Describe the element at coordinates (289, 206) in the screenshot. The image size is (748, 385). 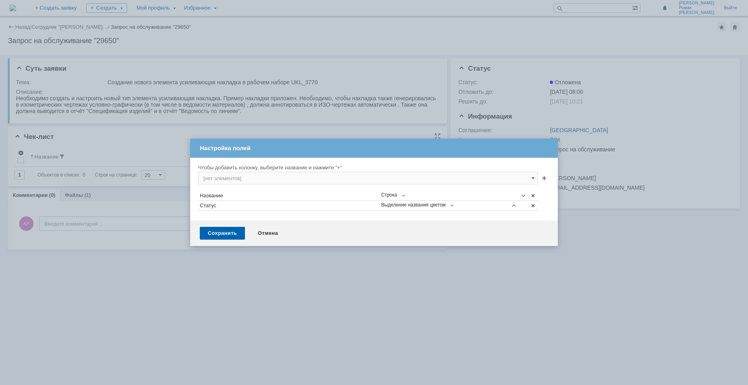
I see `div: Статус` at that location.